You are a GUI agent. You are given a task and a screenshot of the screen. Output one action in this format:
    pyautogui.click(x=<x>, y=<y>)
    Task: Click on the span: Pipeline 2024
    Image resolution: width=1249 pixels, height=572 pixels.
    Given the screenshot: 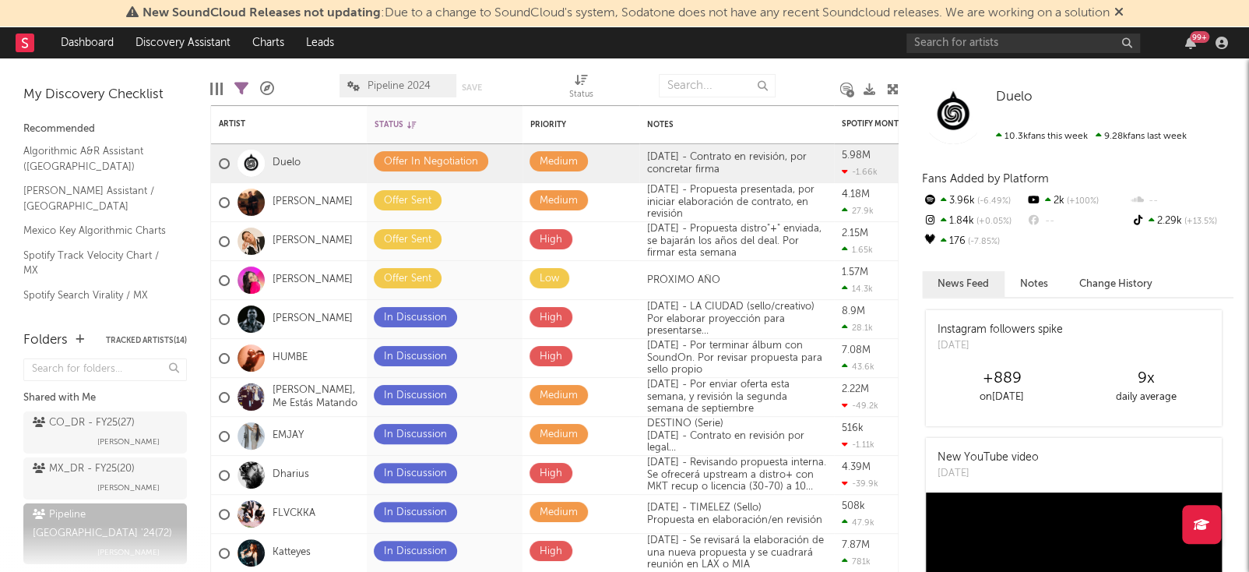 What is the action you would take?
    pyautogui.click(x=399, y=86)
    